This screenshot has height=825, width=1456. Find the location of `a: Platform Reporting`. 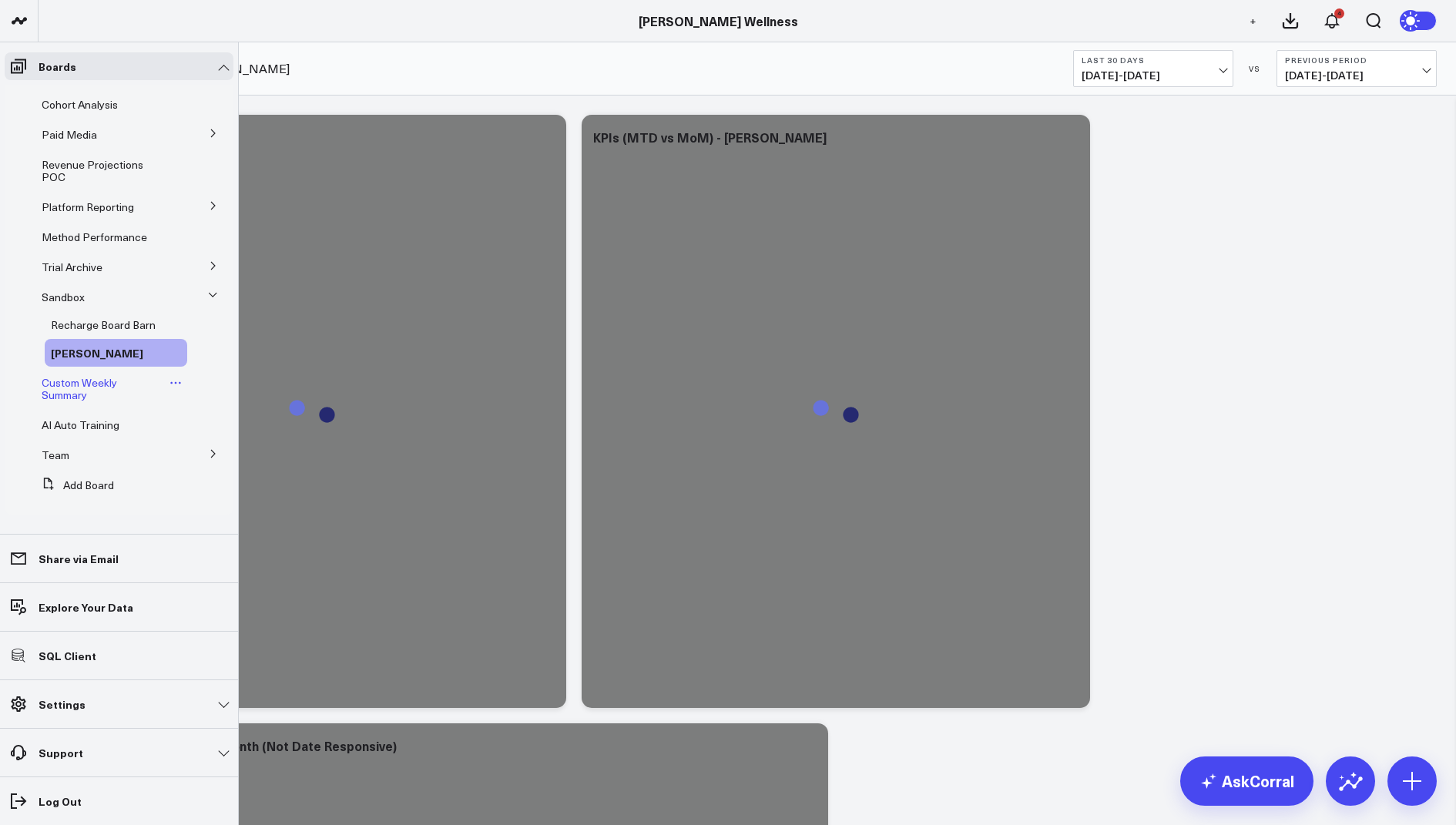

a: Platform Reporting is located at coordinates (88, 207).